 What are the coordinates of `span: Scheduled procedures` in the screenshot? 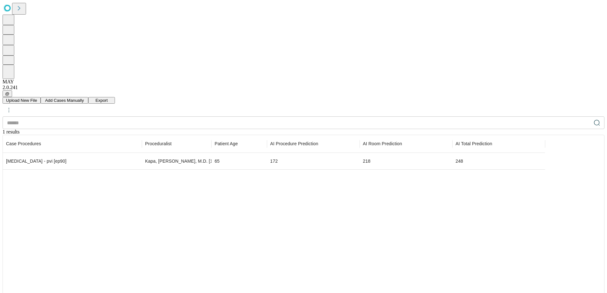 It's located at (23, 144).